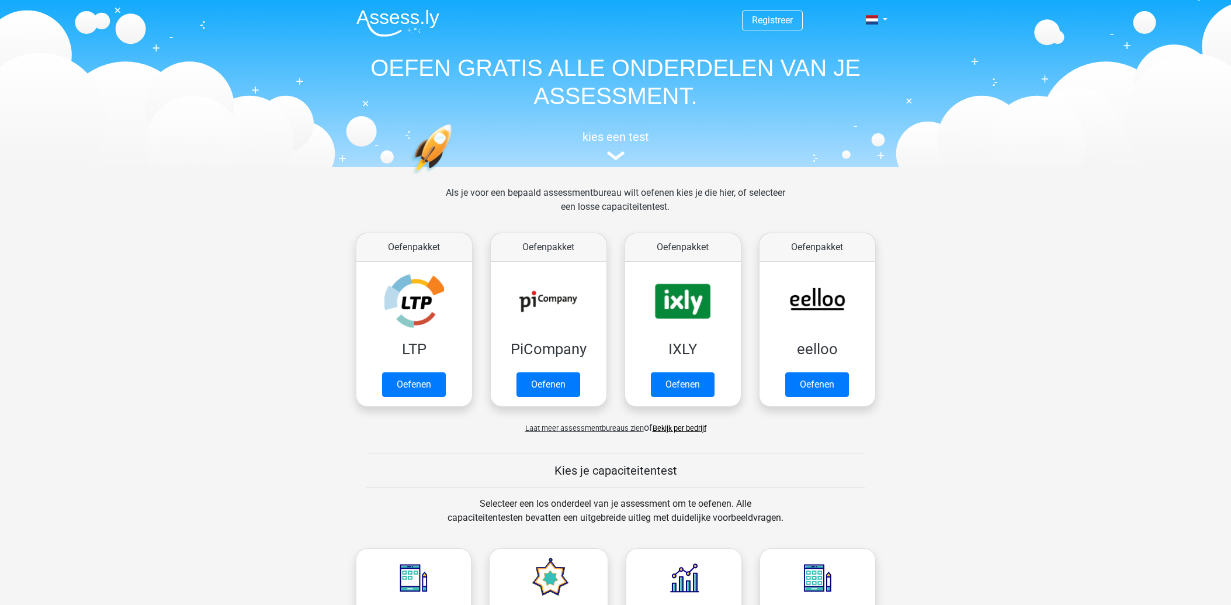  I want to click on h5: Kies je capaciteitentest, so click(616, 470).